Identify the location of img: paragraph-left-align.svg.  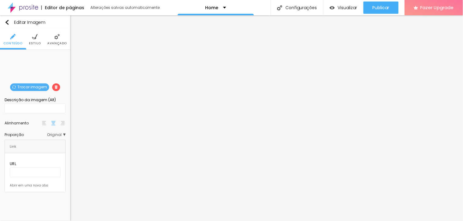
(44, 123).